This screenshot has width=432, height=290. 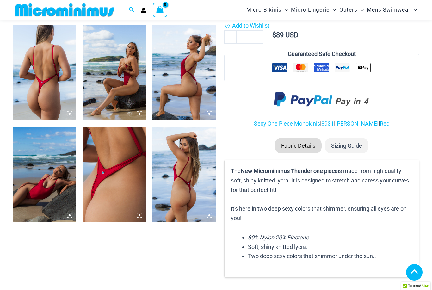 I want to click on a: Add to Wishlist, so click(x=247, y=26).